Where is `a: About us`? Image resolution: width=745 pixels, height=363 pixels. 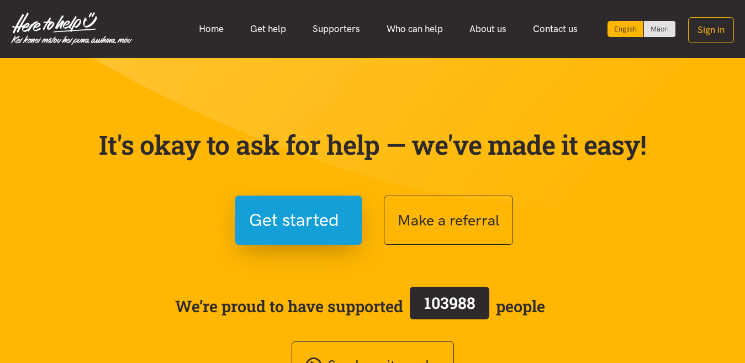 a: About us is located at coordinates (488, 29).